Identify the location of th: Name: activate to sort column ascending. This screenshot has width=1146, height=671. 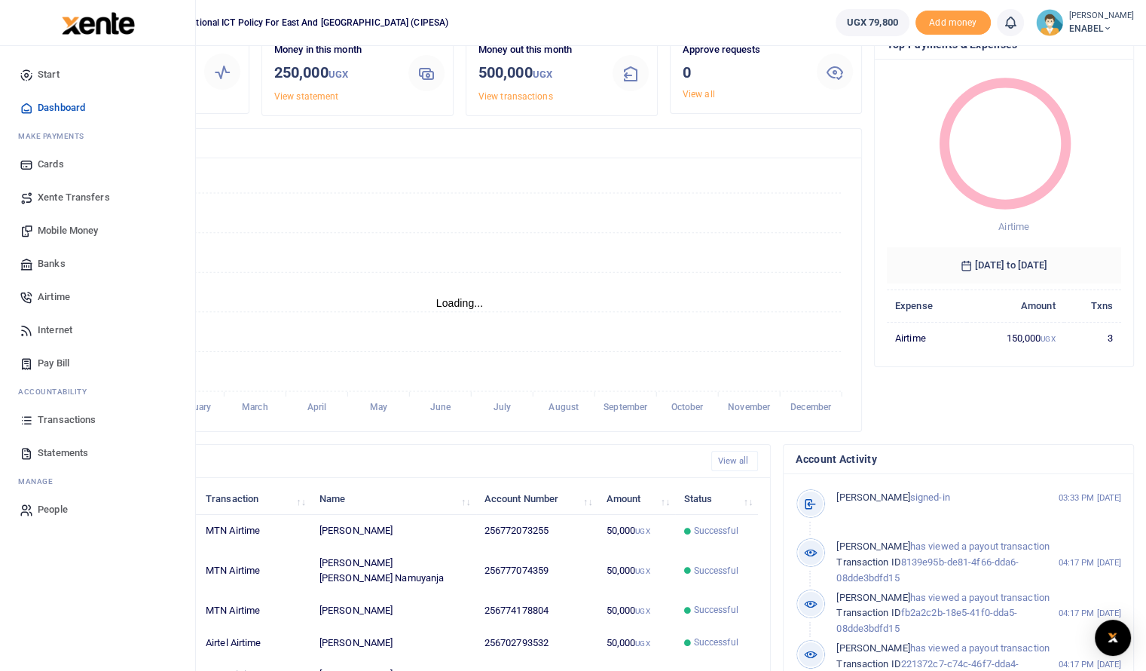
(393, 498).